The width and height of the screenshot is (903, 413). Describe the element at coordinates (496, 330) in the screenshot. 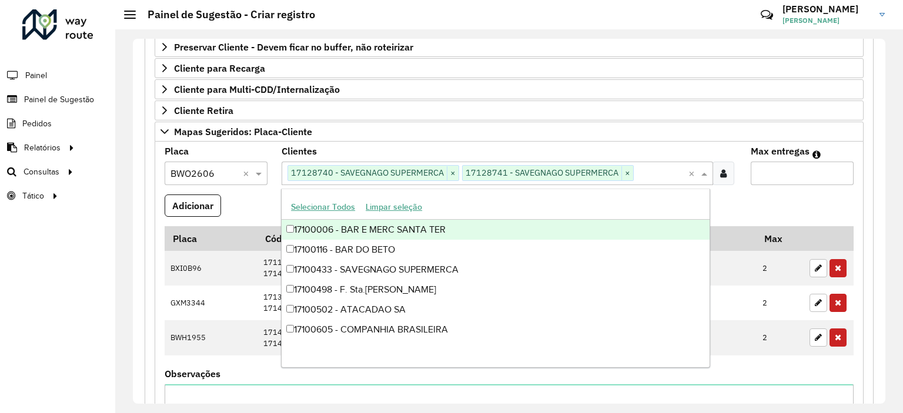

I see `div: 17100605 - COMPANHIA BRASILEIRA` at that location.